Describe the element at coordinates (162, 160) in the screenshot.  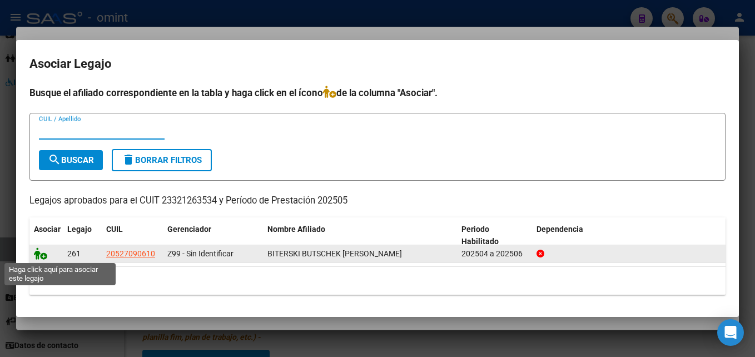
I see `button: Borrar Filtros` at that location.